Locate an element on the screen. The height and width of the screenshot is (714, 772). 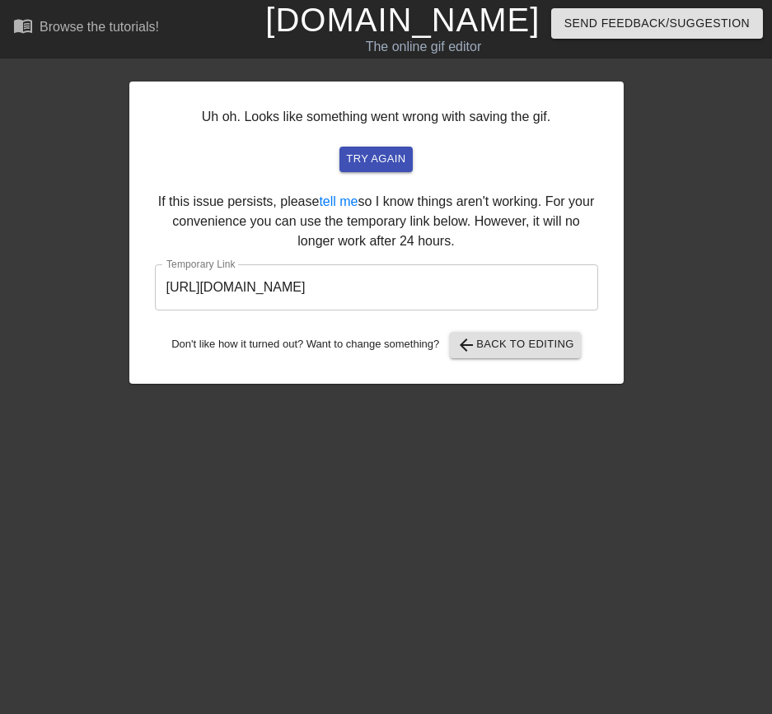
span: try again is located at coordinates (376, 159).